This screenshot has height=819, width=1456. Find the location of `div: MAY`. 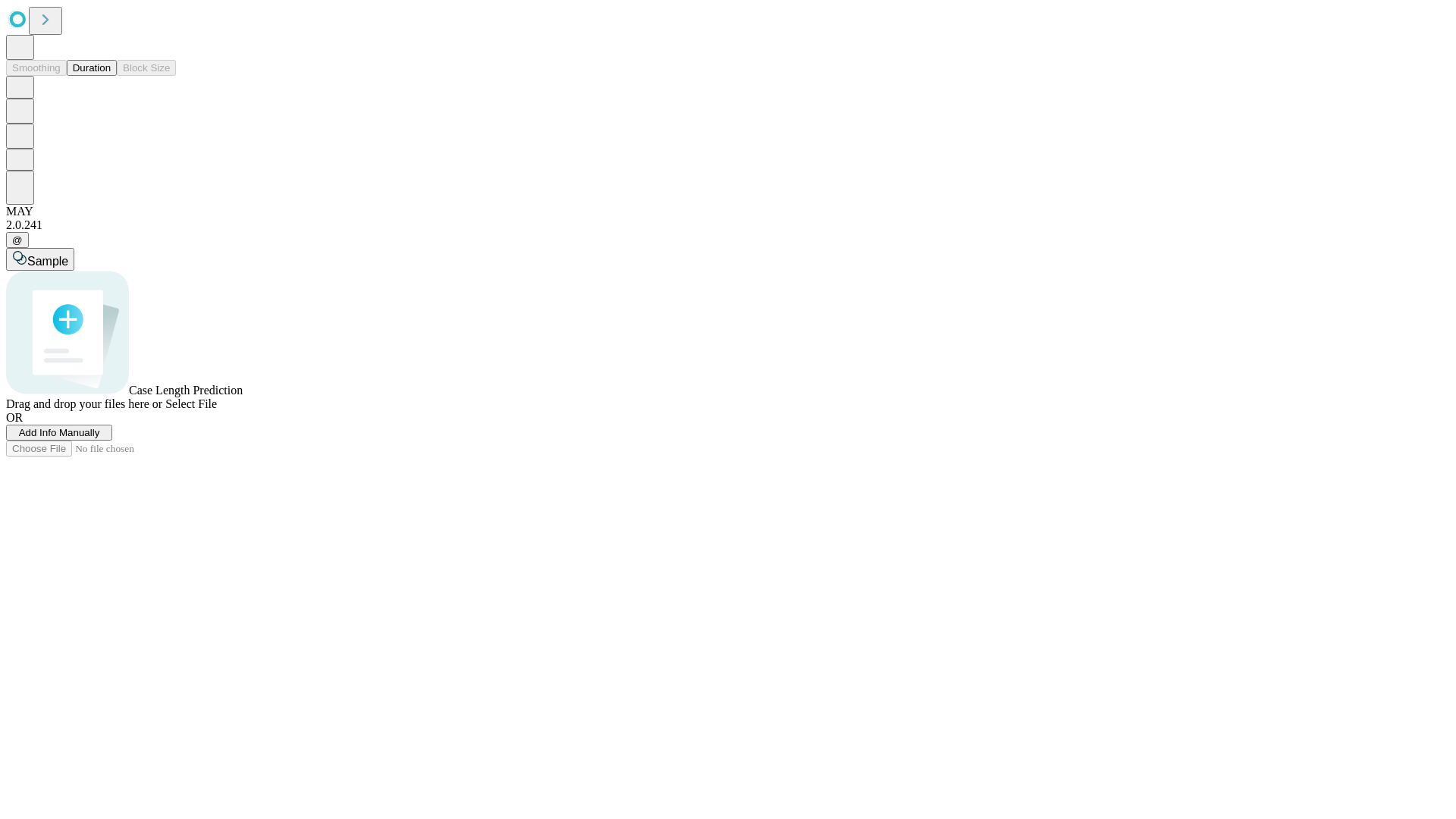

div: MAY is located at coordinates (728, 211).